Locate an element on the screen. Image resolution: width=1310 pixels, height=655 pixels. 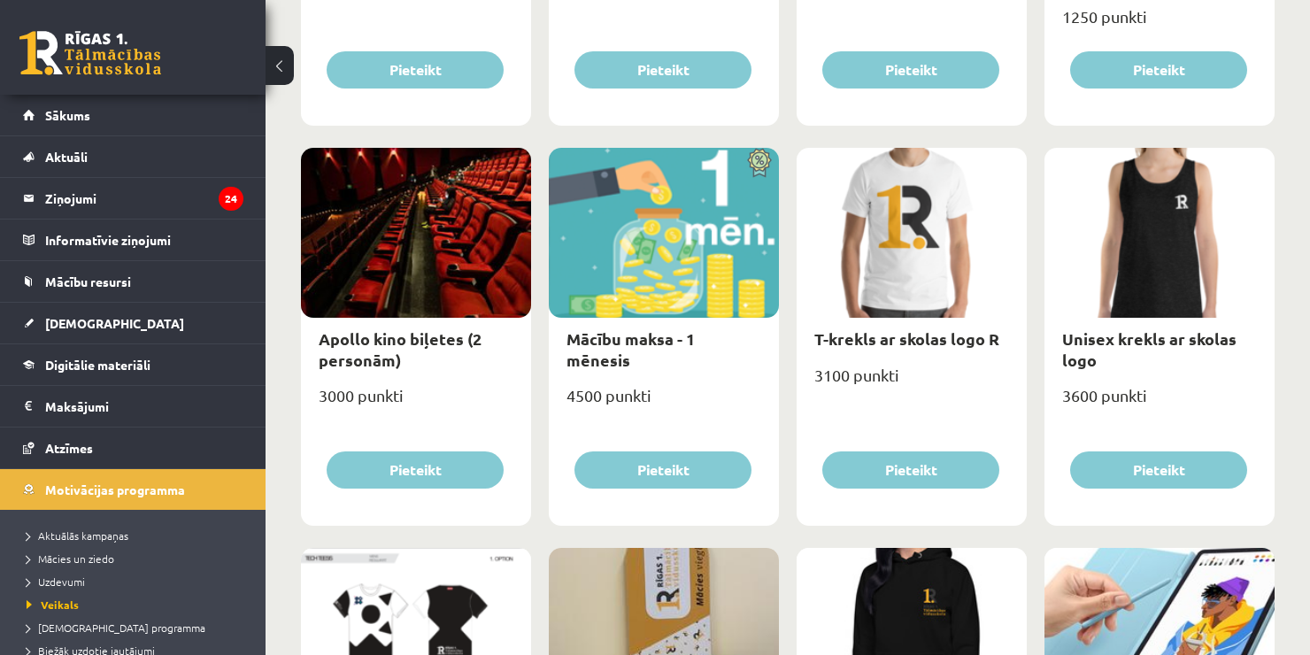
span: Mācies un ziedo is located at coordinates (70, 558).